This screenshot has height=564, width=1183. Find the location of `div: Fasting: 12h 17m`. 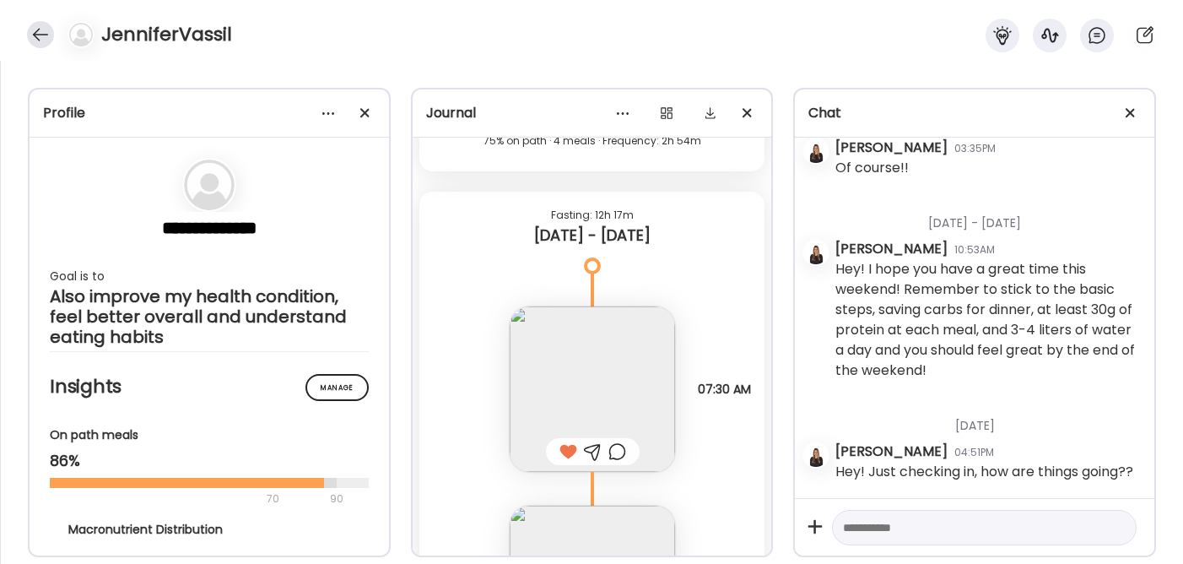

div: Fasting: 12h 17m is located at coordinates (592, 215).